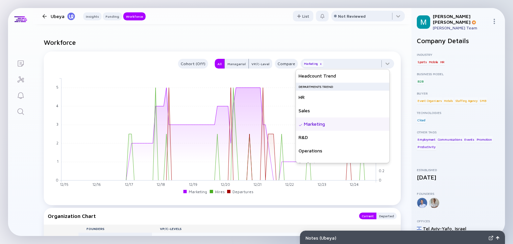 This screenshot has height=244, width=513. Describe the element at coordinates (458, 112) in the screenshot. I see `div: Technologies` at that location.